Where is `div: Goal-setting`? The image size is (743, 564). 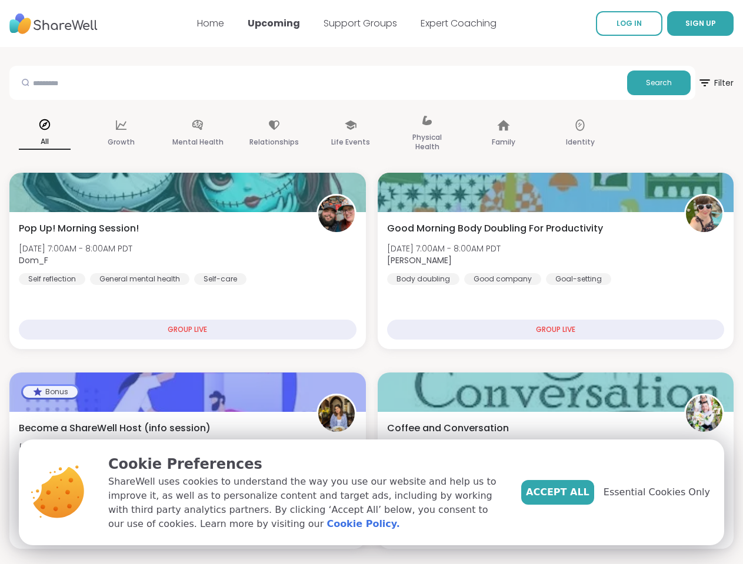 div: Goal-setting is located at coordinates (578, 279).